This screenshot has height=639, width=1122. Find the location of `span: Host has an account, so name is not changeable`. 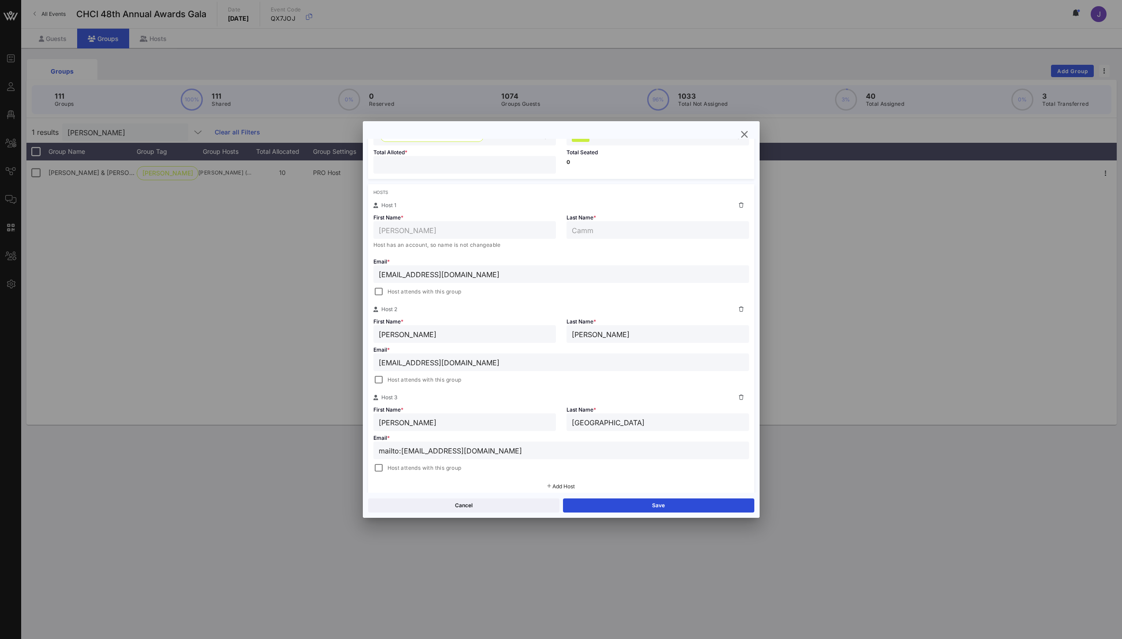

span: Host has an account, so name is not changeable is located at coordinates (437, 245).